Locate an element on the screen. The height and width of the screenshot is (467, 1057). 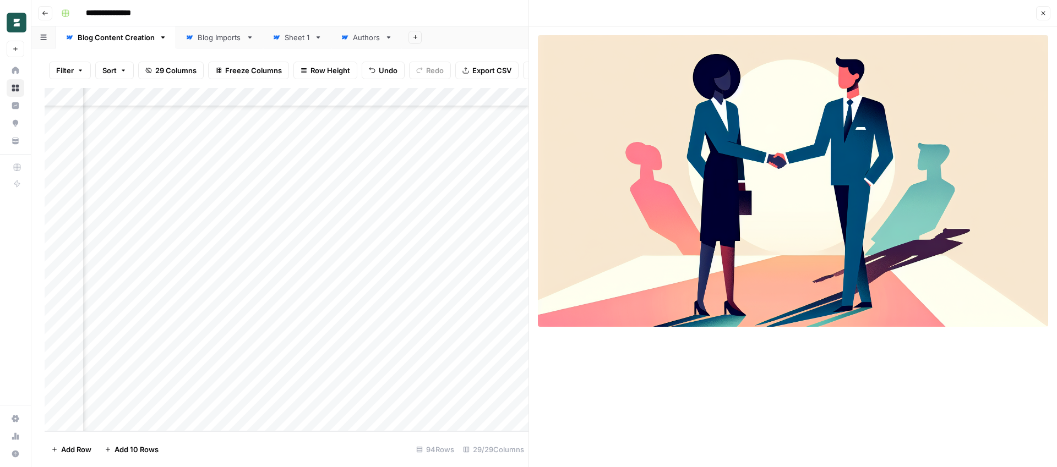
button: Export CSV is located at coordinates (487, 70).